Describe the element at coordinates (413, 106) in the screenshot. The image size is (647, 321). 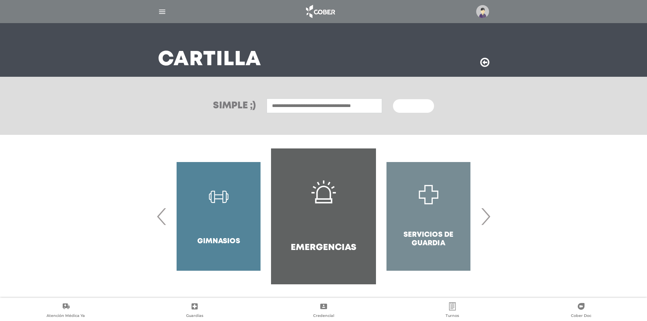
I see `button: Buscar` at that location.